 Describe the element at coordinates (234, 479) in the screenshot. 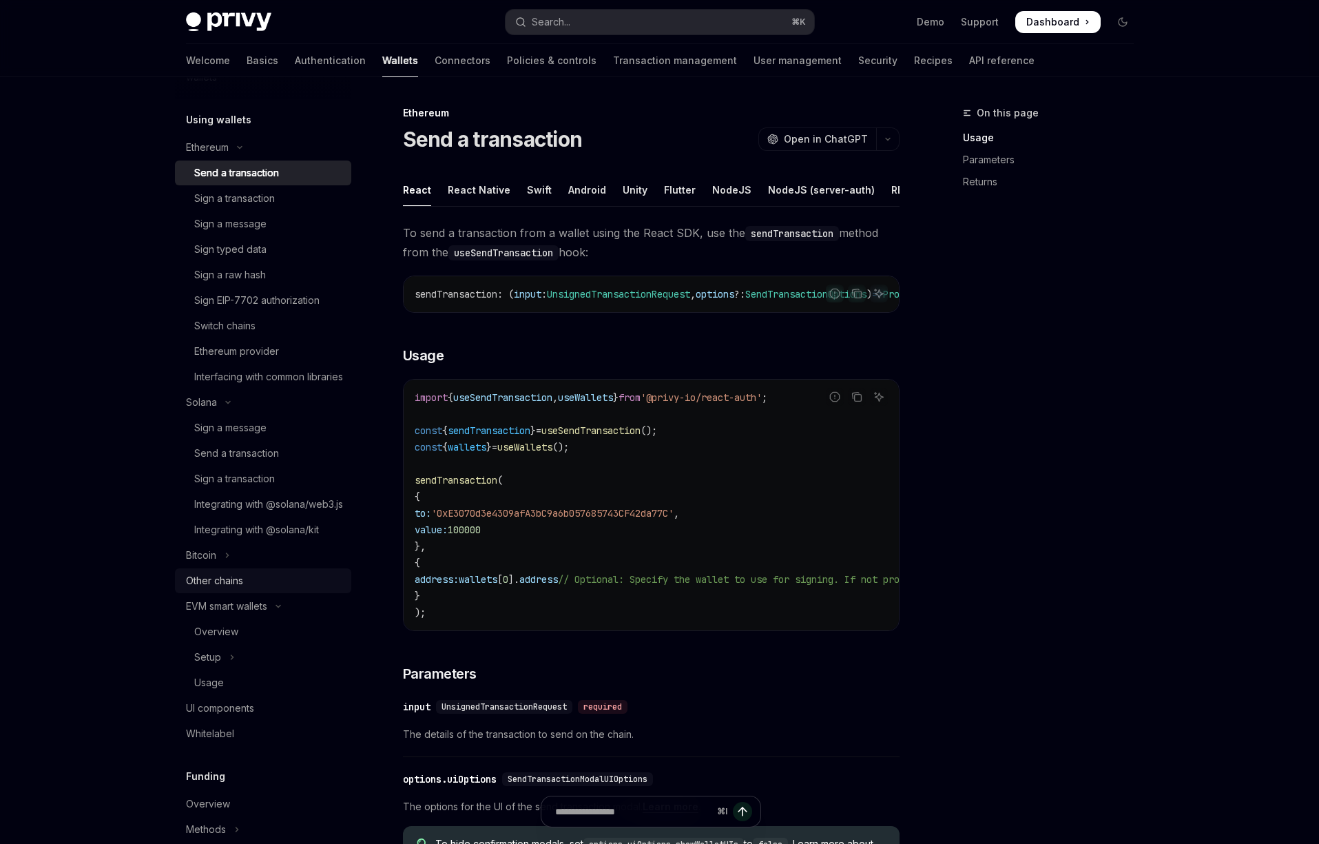

I see `div: Sign a transaction` at that location.